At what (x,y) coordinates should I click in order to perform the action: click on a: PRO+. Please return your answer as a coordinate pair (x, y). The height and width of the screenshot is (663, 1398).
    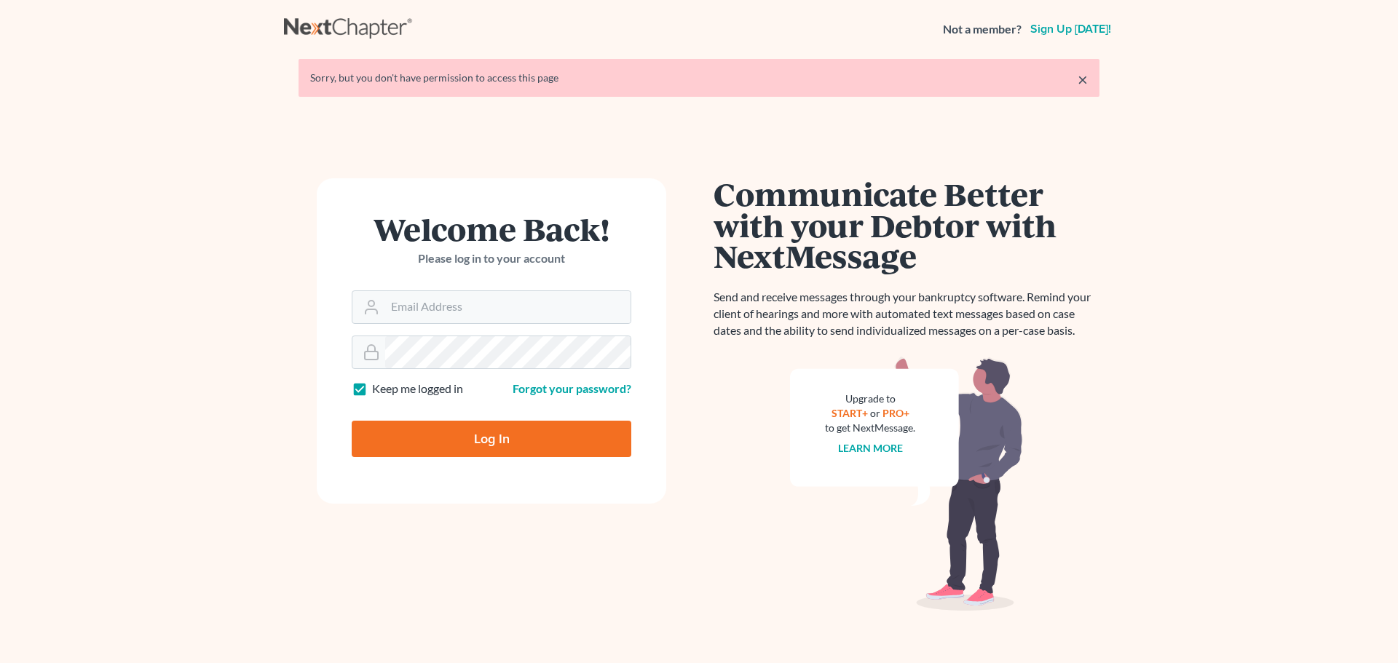
    Looking at the image, I should click on (896, 413).